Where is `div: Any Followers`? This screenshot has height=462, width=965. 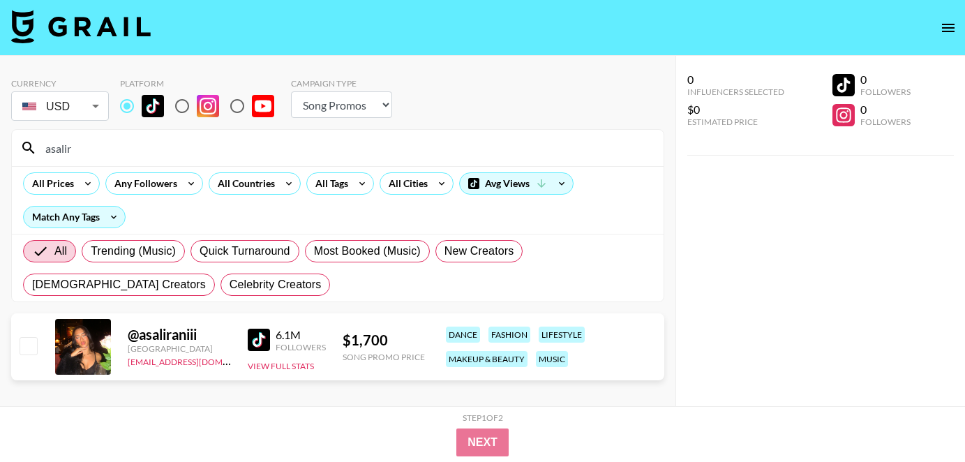
div: Any Followers is located at coordinates (143, 183).